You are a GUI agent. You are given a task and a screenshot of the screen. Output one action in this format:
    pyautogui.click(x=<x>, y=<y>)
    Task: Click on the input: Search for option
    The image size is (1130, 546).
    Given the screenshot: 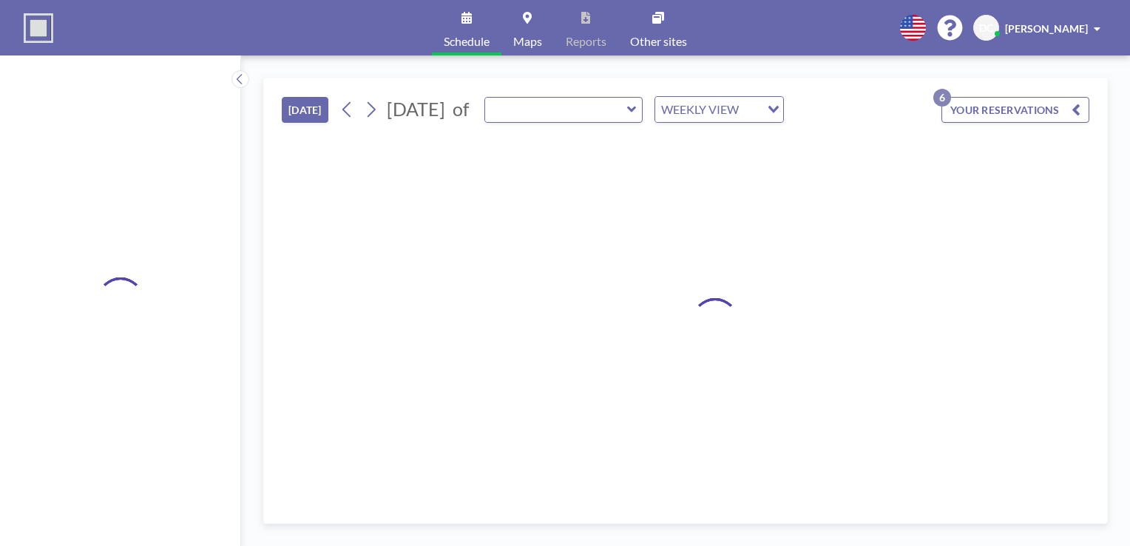 What is the action you would take?
    pyautogui.click(x=751, y=109)
    